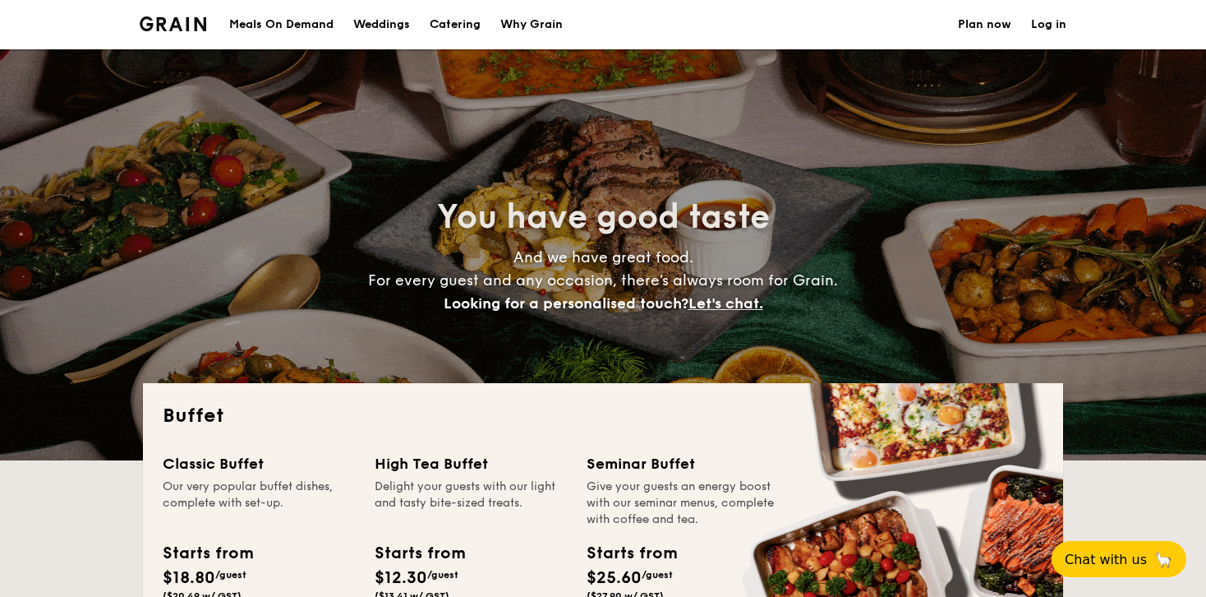  What do you see at coordinates (189, 578) in the screenshot?
I see `span: $18.80` at bounding box center [189, 578].